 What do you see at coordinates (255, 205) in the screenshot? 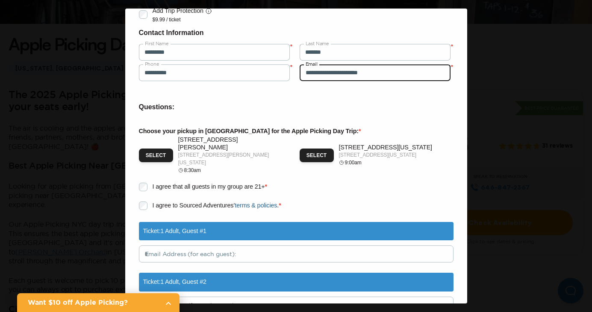
I see `a: terms & policies` at bounding box center [255, 205].